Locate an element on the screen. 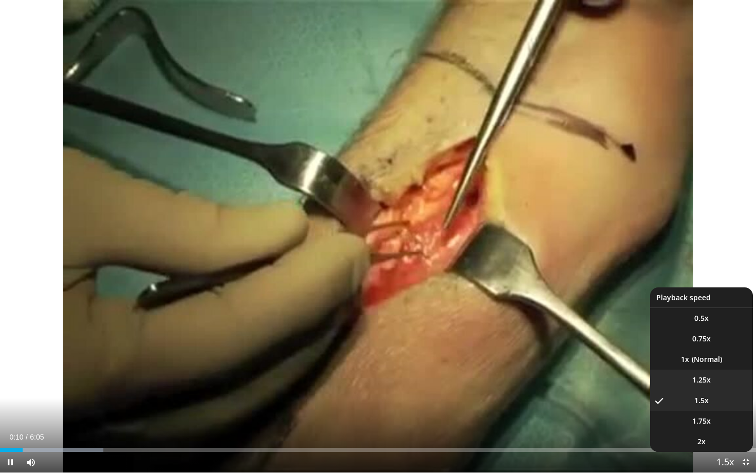  span: 6:05 is located at coordinates (37, 437).